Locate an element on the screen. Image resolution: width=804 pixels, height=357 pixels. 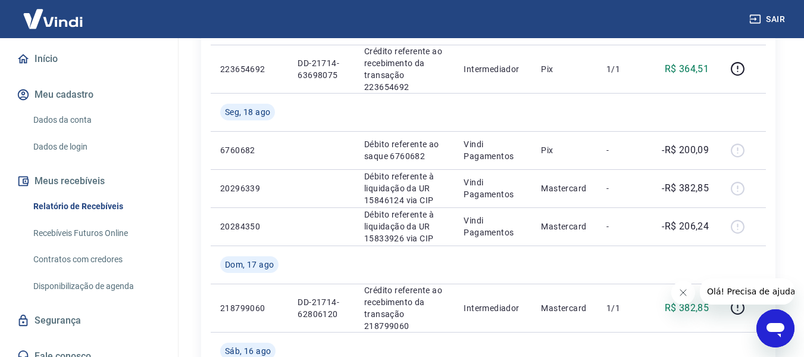
p: 6760682 is located at coordinates (249, 150).